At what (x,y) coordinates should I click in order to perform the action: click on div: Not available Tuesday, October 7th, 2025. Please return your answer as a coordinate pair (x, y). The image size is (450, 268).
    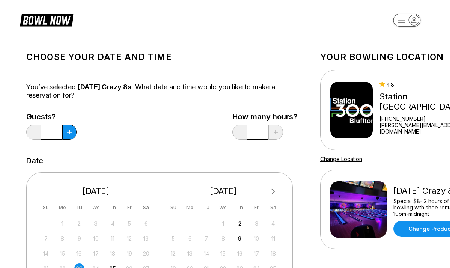
    Looking at the image, I should click on (206, 238).